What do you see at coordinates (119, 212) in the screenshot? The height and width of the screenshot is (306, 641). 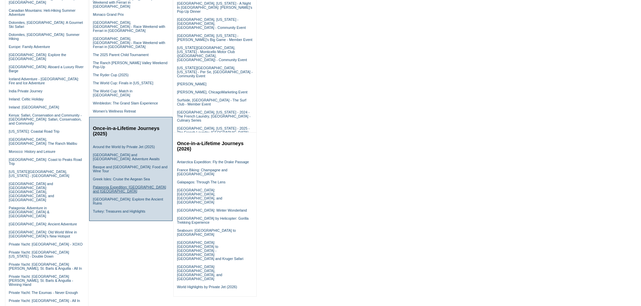 I see `a: Turkey: Treasures and Highlights` at bounding box center [119, 212].